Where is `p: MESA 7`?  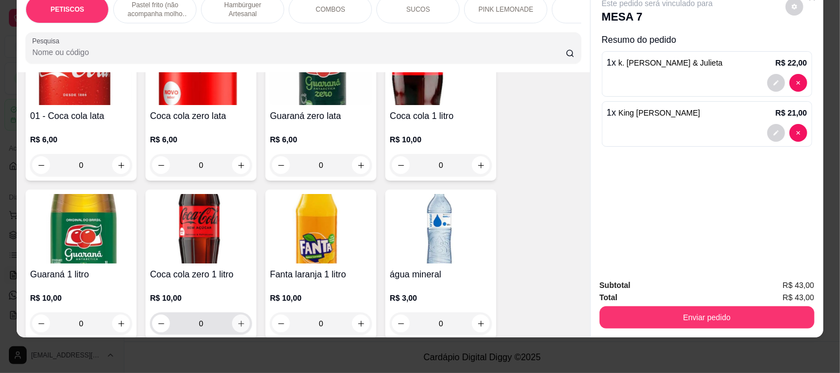 p: MESA 7 is located at coordinates (658, 17).